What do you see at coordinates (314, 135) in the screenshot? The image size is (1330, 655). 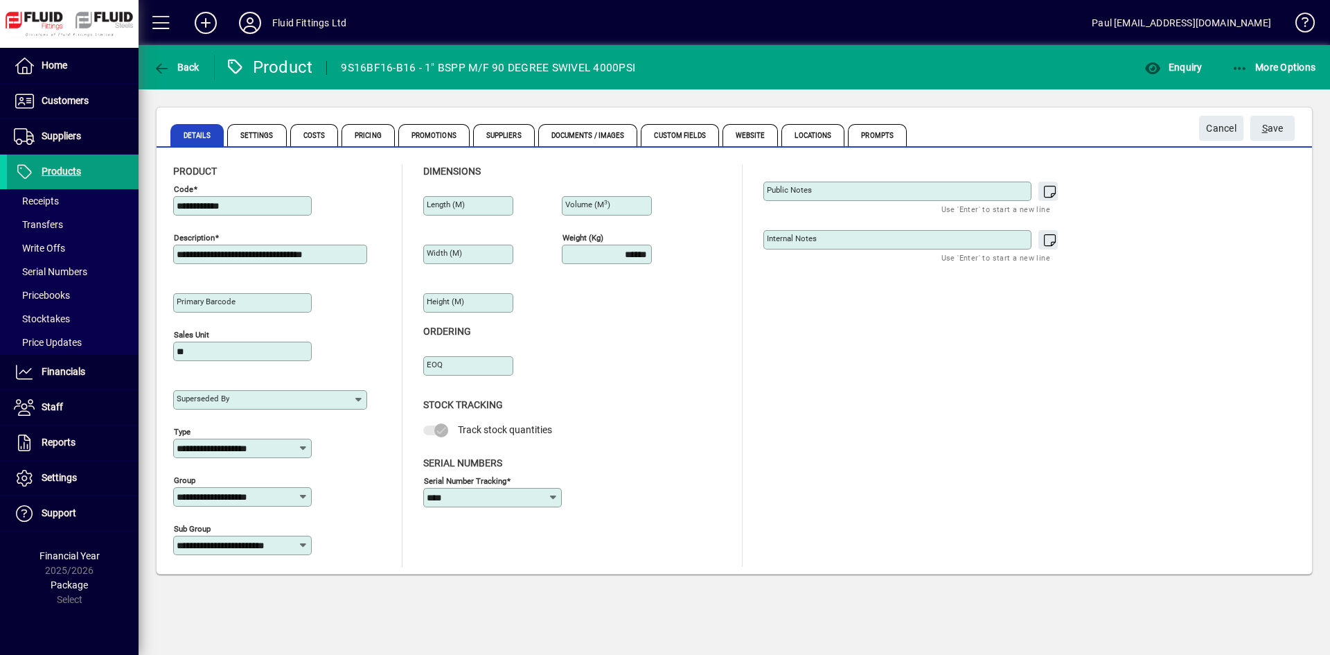 I see `span: Costs` at bounding box center [314, 135].